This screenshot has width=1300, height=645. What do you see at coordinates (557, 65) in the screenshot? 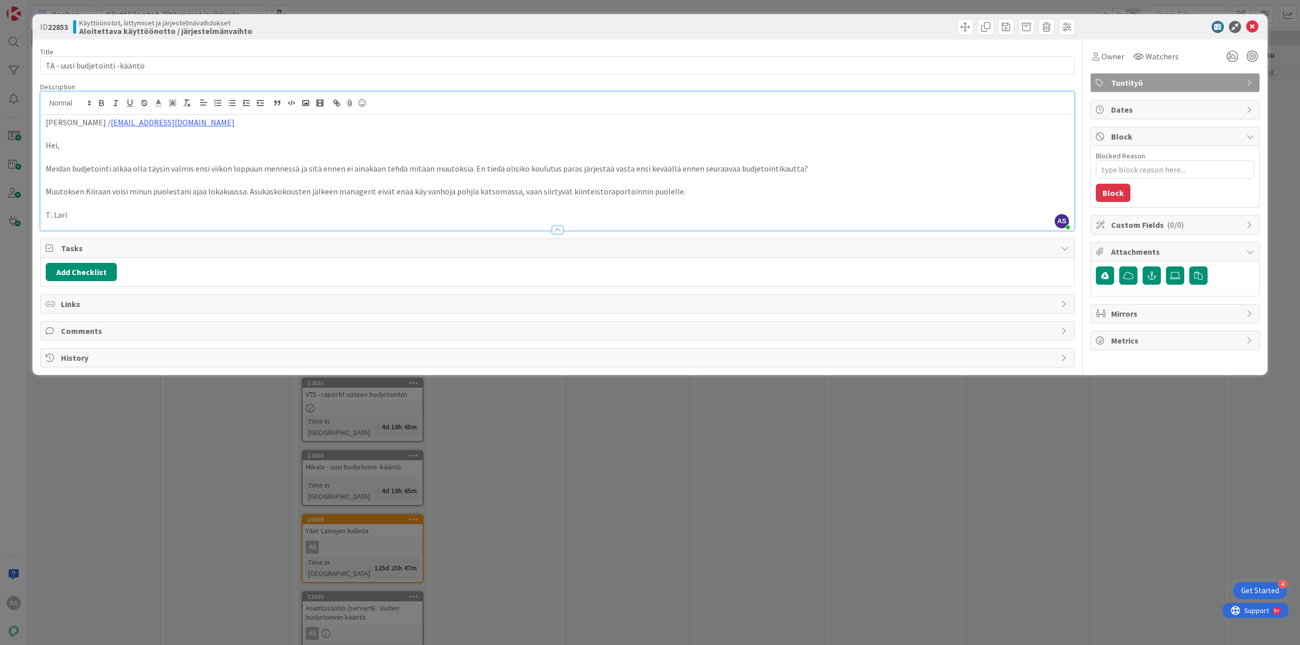
I see `input: type card name here...` at bounding box center [557, 65].